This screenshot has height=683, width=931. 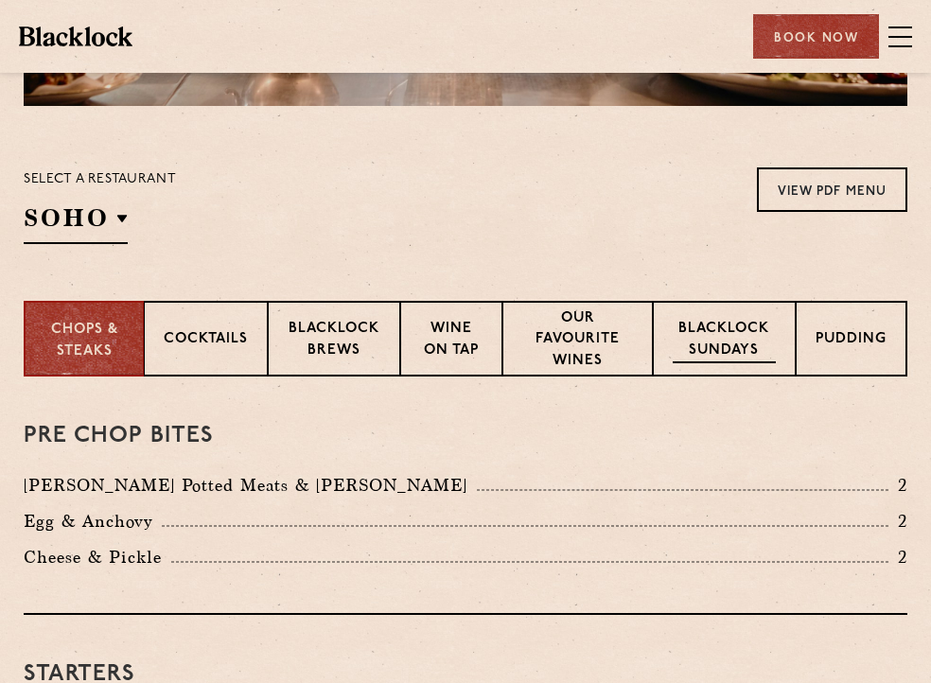 What do you see at coordinates (451, 341) in the screenshot?
I see `p: Wine on Tap` at bounding box center [451, 341].